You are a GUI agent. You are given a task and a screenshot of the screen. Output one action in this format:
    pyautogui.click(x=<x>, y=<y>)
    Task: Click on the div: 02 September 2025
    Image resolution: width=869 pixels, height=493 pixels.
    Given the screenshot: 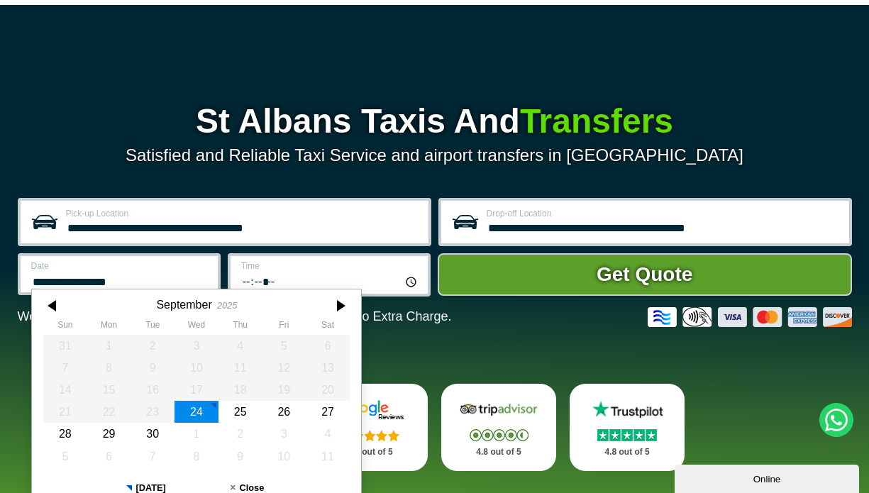 What is the action you would take?
    pyautogui.click(x=153, y=345)
    